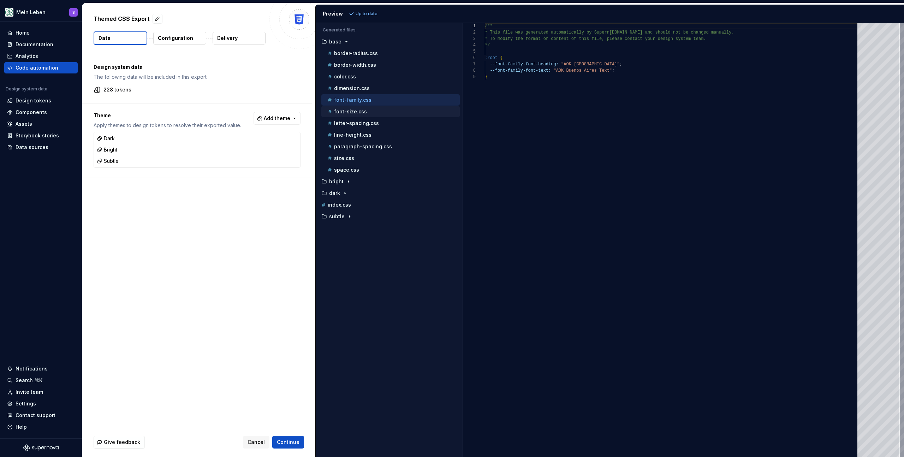 Image resolution: width=904 pixels, height=457 pixels. I want to click on div: Mein Leben, so click(31, 12).